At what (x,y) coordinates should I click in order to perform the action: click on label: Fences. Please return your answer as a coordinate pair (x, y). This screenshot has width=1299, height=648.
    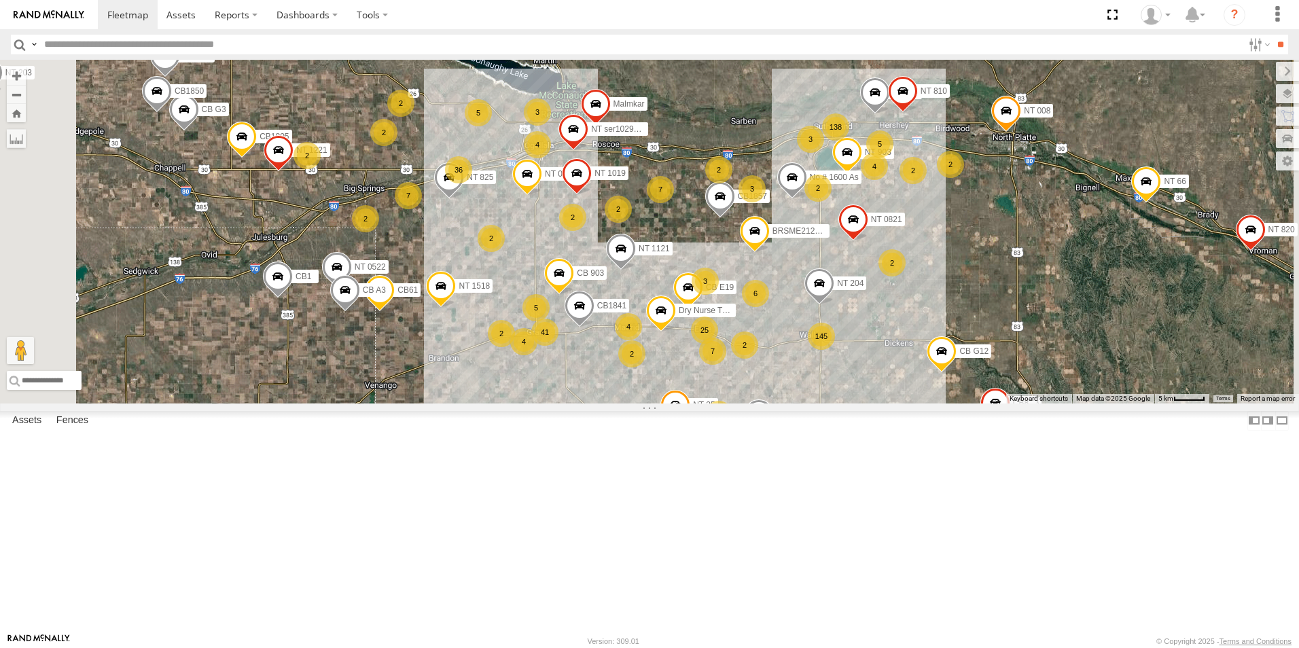
    Looking at the image, I should click on (72, 421).